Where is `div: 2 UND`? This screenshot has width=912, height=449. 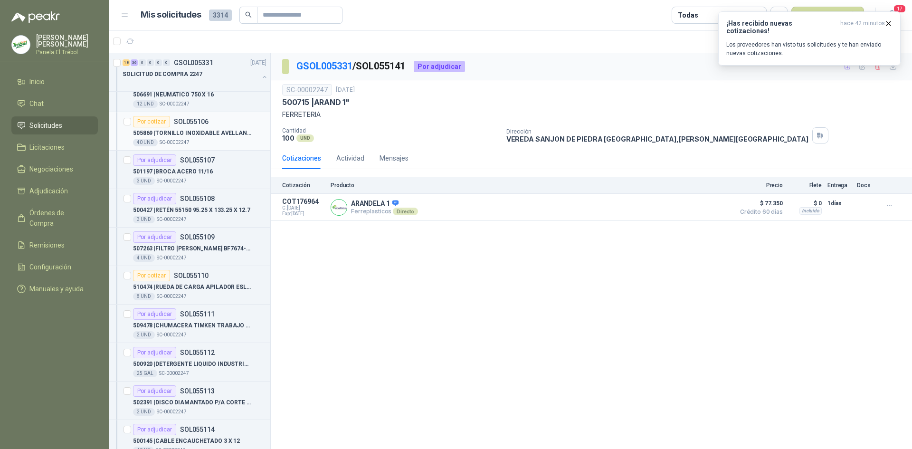 div: 2 UND is located at coordinates (144, 412).